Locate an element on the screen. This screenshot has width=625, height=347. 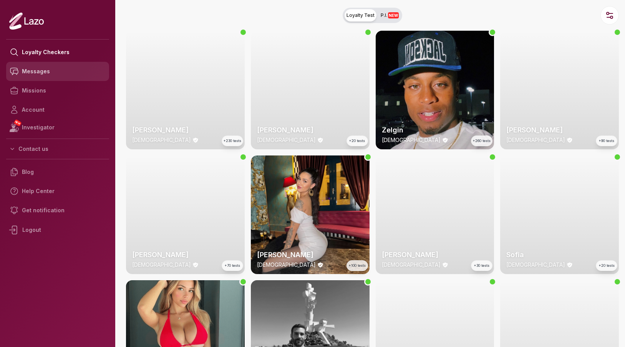
span: +70 tests is located at coordinates (232, 266).